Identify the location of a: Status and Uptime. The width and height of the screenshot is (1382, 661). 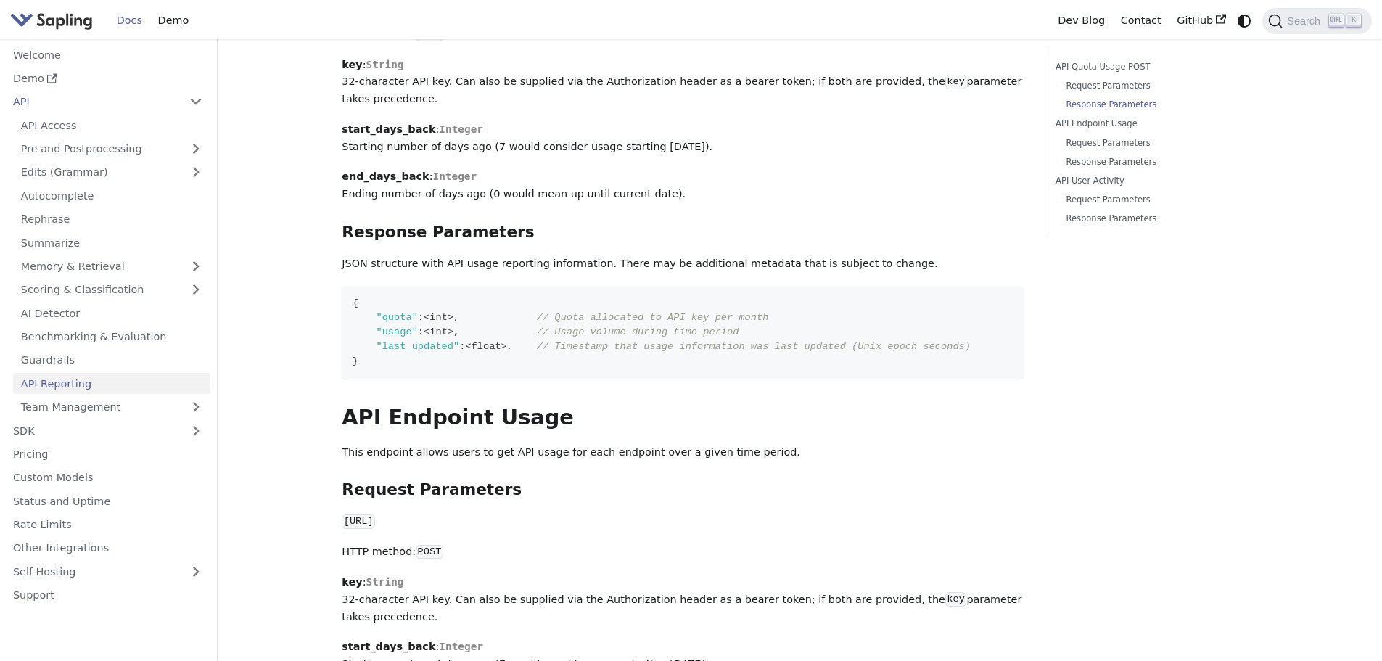
(107, 500).